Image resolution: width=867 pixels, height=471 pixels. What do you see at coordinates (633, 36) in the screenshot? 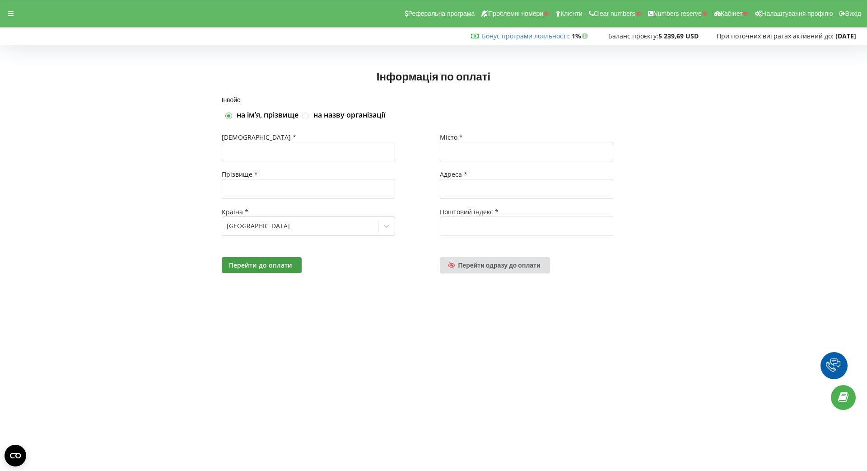
I see `span: Баланс проєкту:` at bounding box center [633, 36].